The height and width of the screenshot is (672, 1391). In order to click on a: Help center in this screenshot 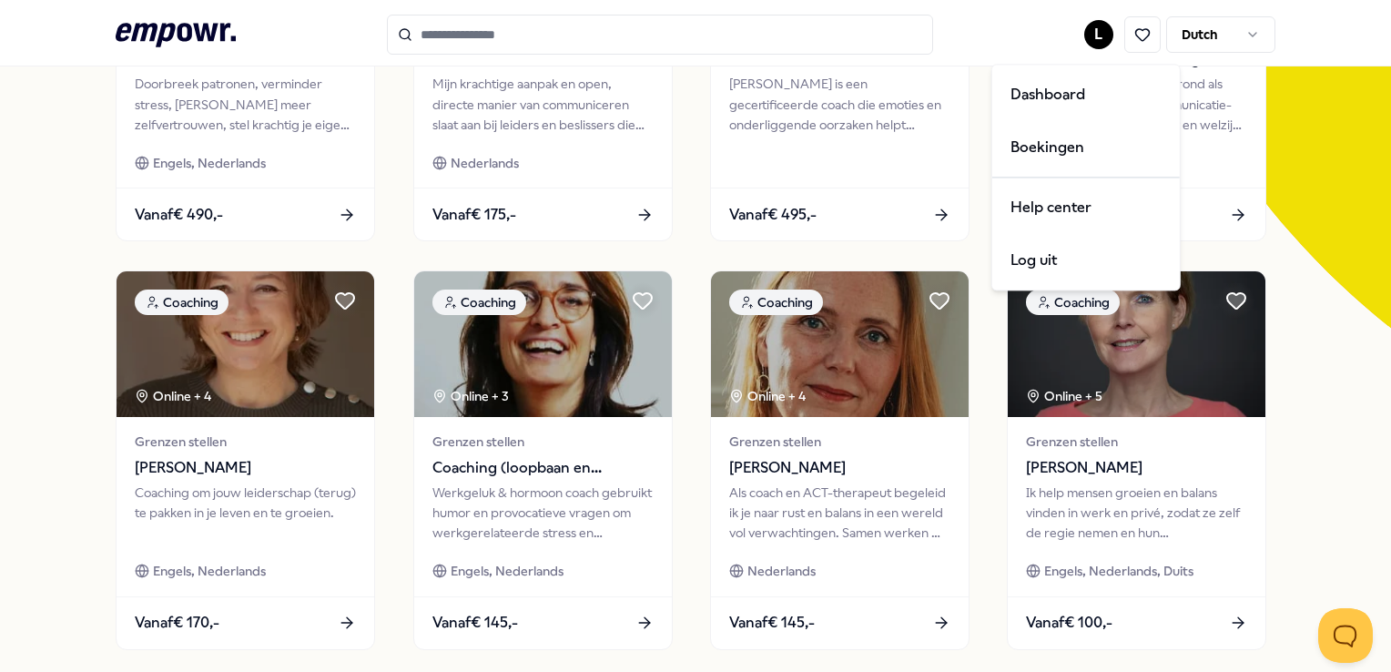, I will do `click(1086, 208)`.